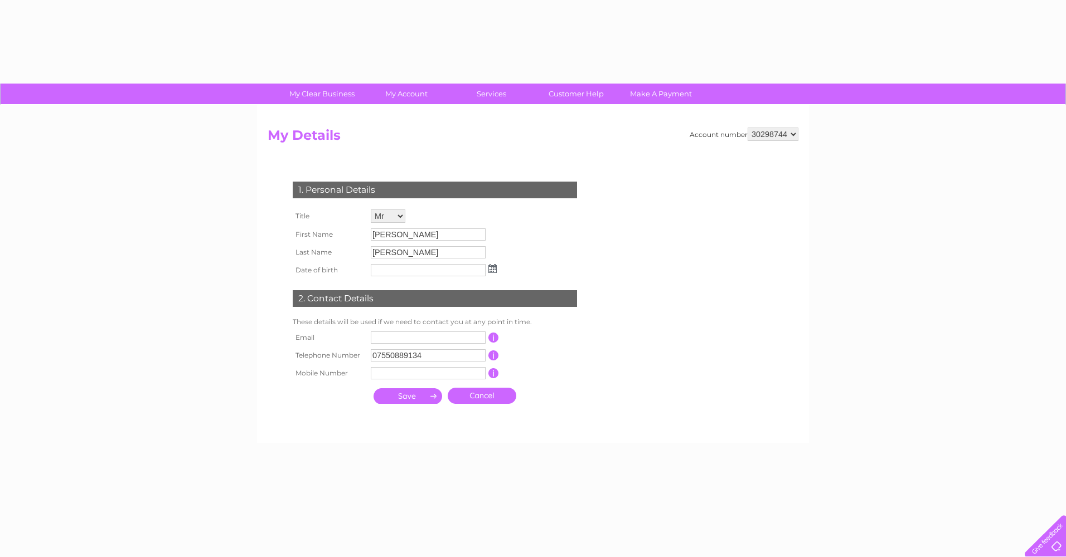  Describe the element at coordinates (329, 373) in the screenshot. I see `th: Mobile Number` at that location.